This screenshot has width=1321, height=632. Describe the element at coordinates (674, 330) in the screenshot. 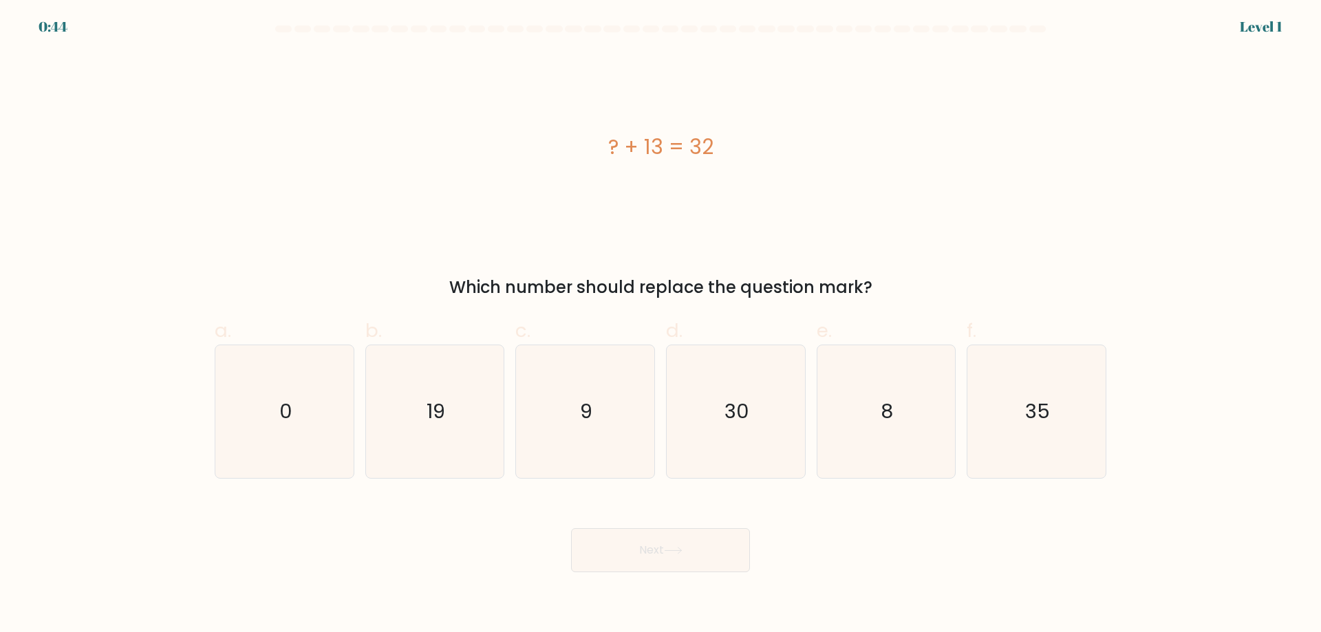

I see `span: d.` at that location.